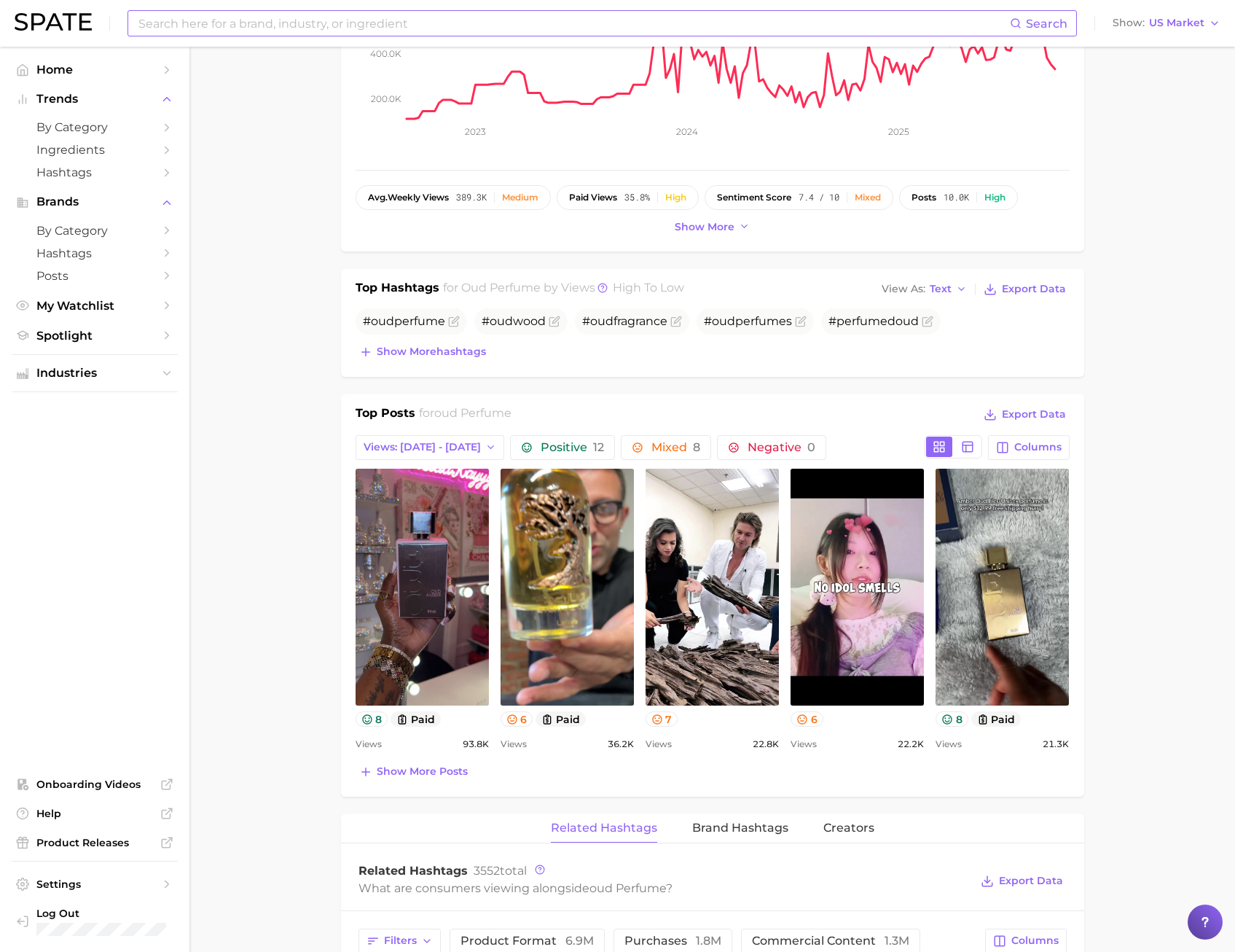 The image size is (1235, 952). Describe the element at coordinates (806, 718) in the screenshot. I see `button: 6` at that location.